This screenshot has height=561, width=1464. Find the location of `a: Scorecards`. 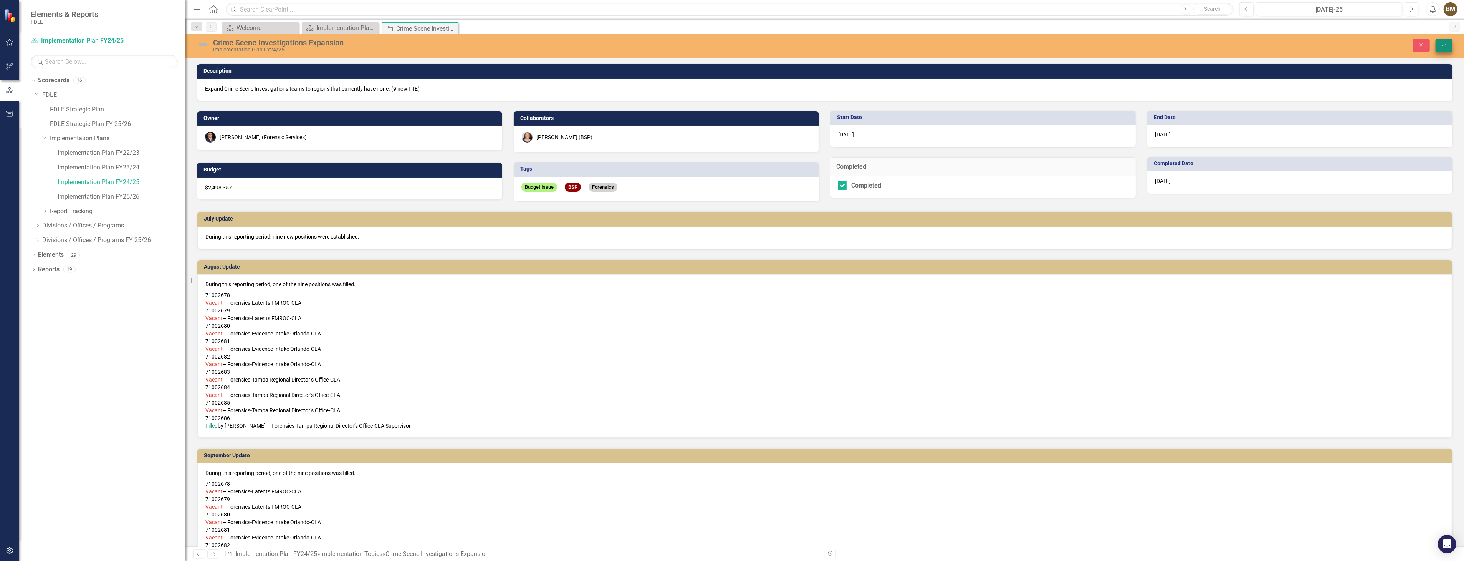

a: Scorecards is located at coordinates (54, 80).